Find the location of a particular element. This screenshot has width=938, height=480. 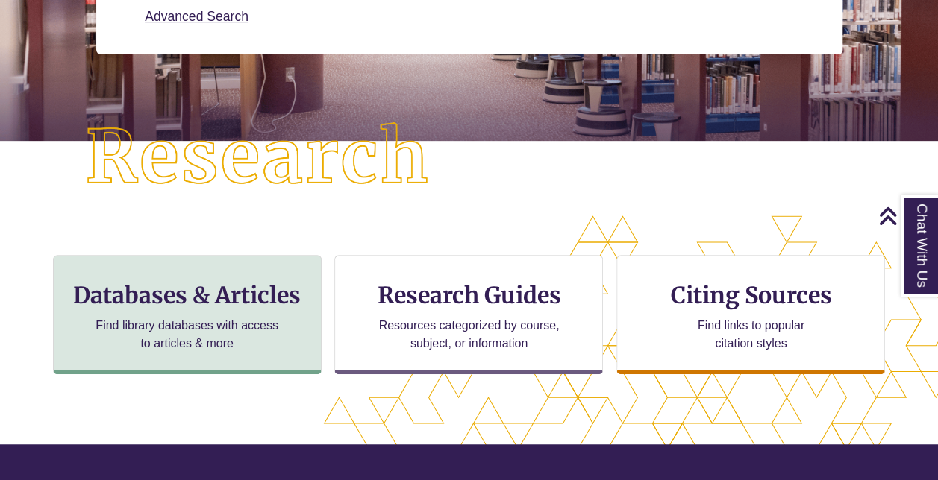

img: Research is located at coordinates (258, 157).